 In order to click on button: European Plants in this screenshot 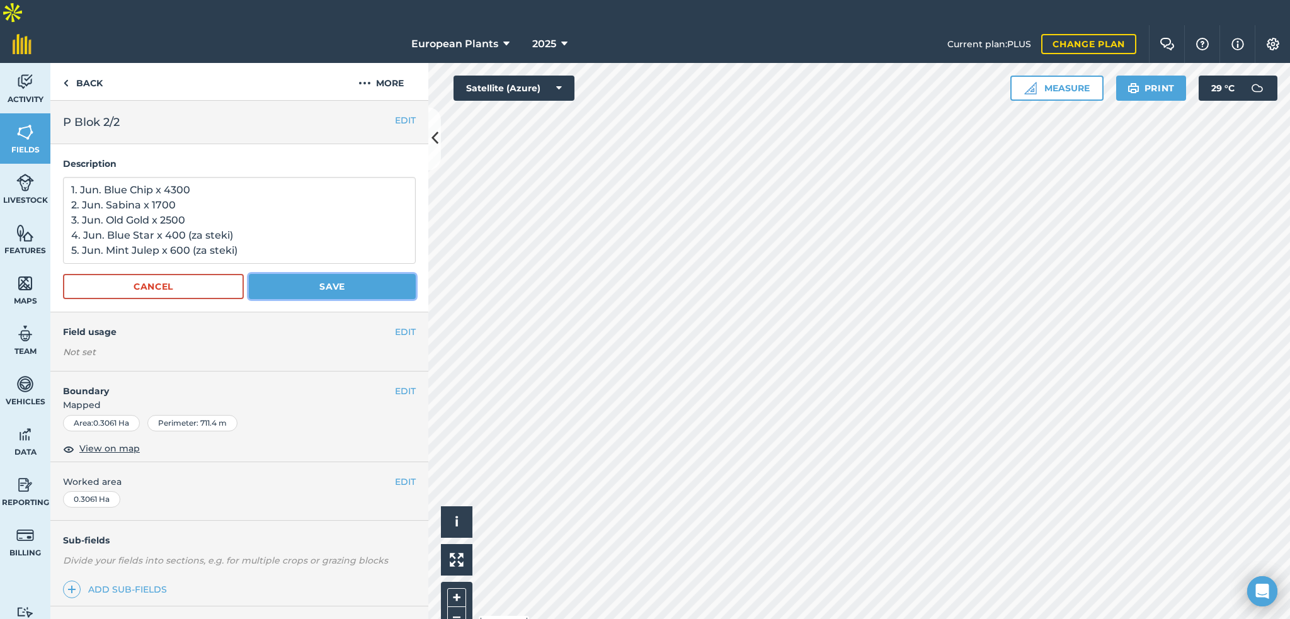, I will do `click(461, 44)`.